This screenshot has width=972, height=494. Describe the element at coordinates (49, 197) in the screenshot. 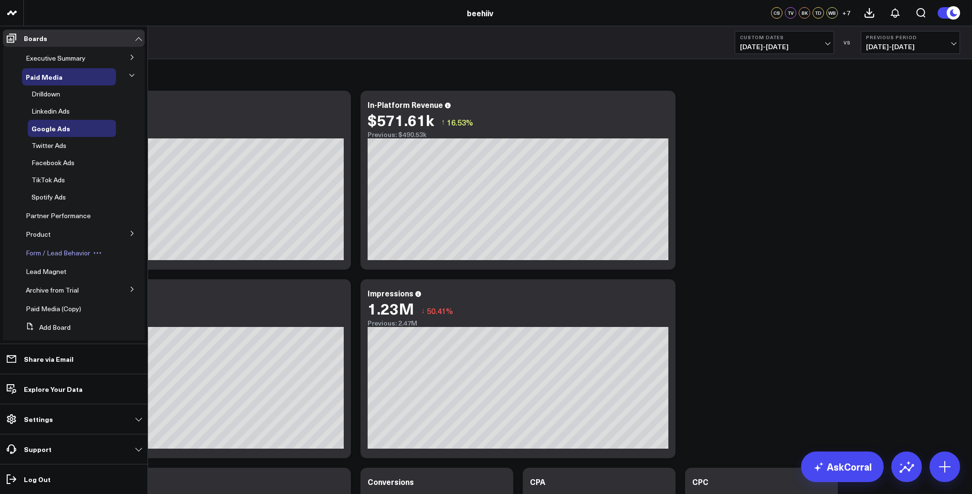

I see `a: Spotify Ads` at that location.